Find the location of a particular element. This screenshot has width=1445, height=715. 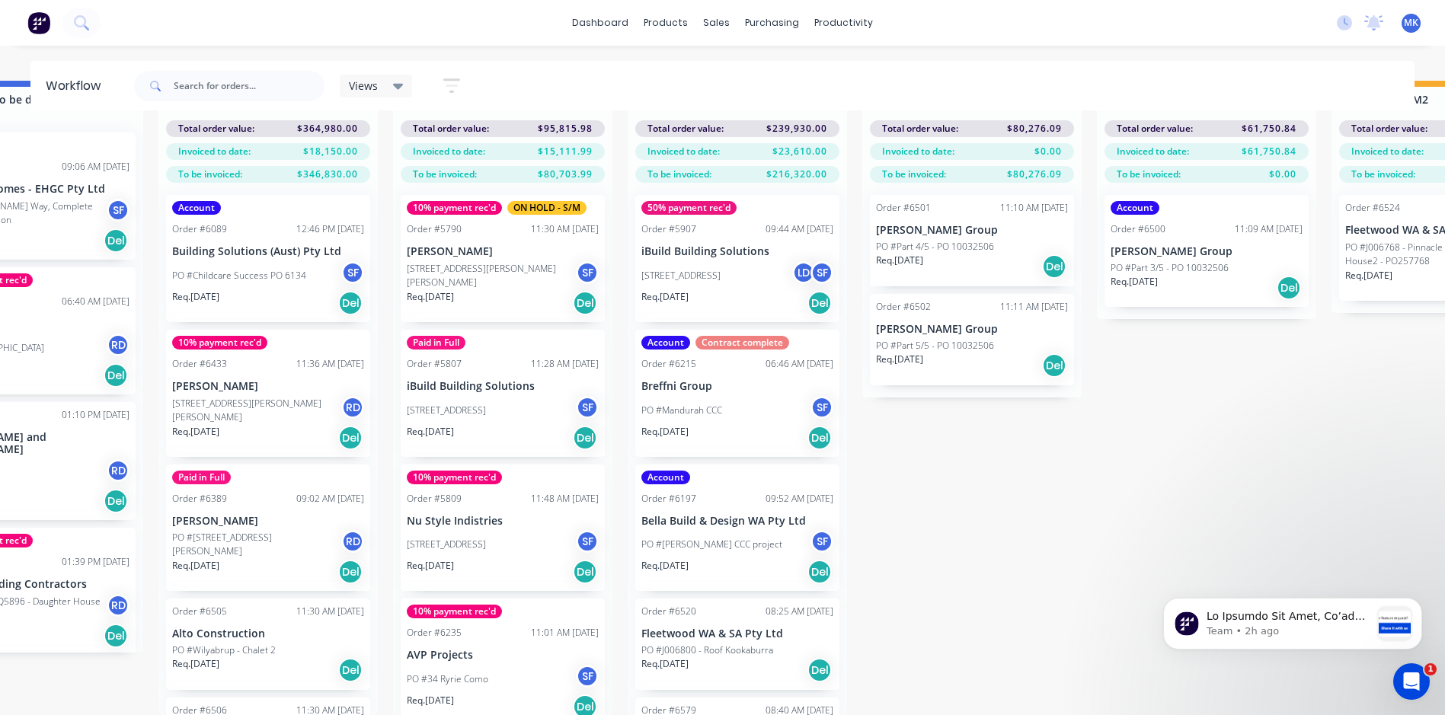

div: Order #6524 is located at coordinates (1372, 208).